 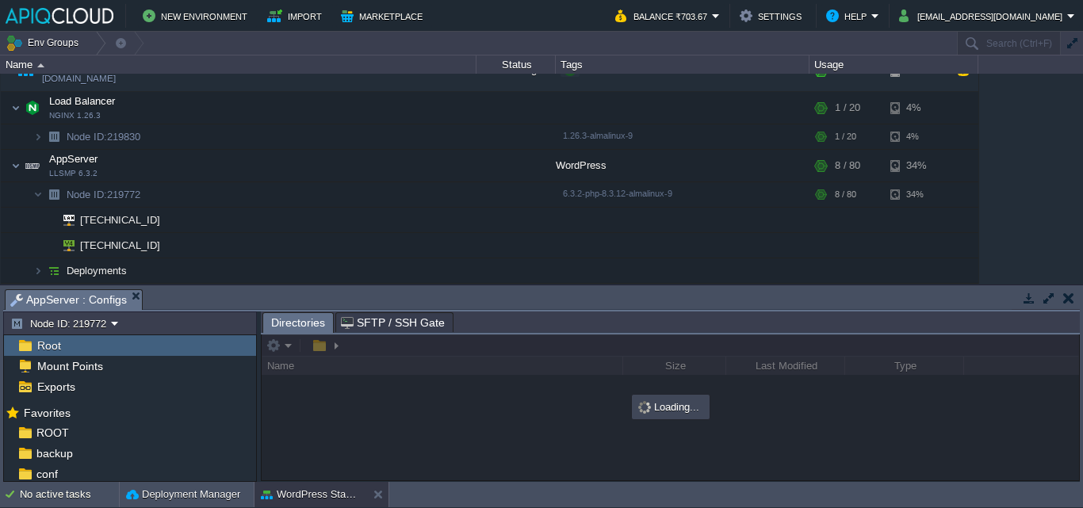 I want to click on button: Node ID: 219772, so click(x=60, y=323).